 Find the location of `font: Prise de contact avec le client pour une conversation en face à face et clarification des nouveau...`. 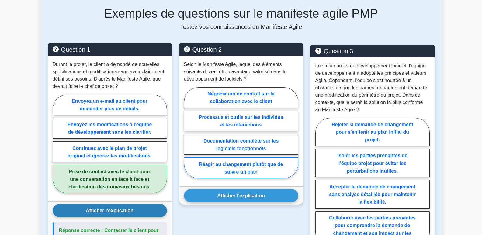

font: Prise de contact avec le client pour une conversation en face à face et clarification des nouveau... is located at coordinates (109, 179).